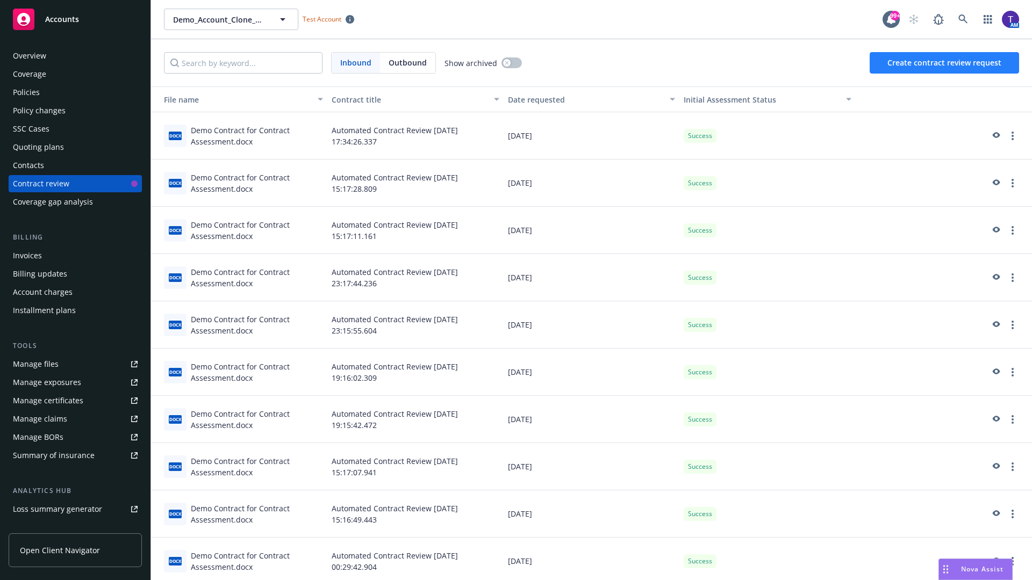 The width and height of the screenshot is (1032, 580). I want to click on div: Billing updates, so click(40, 274).